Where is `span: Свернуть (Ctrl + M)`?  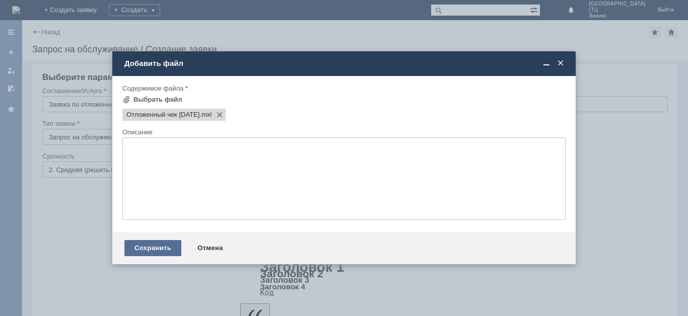 span: Свернуть (Ctrl + M) is located at coordinates (546, 63).